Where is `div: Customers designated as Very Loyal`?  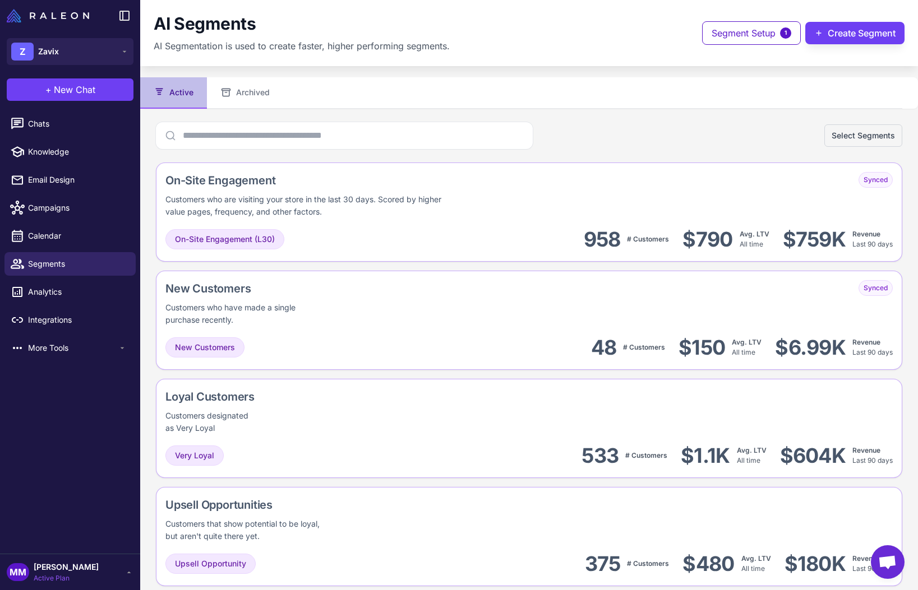
div: Customers designated as Very Loyal is located at coordinates (210, 422).